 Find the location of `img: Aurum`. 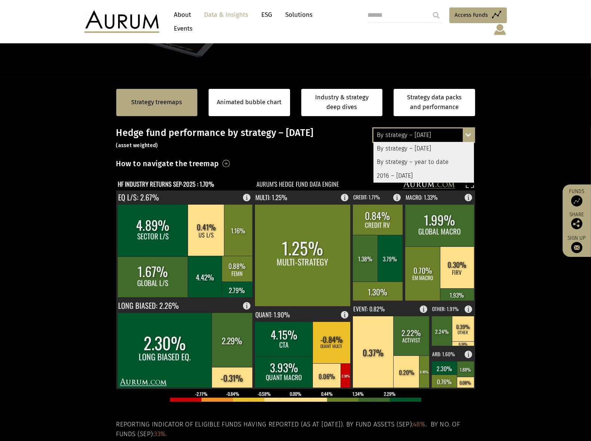

img: Aurum is located at coordinates (122, 22).